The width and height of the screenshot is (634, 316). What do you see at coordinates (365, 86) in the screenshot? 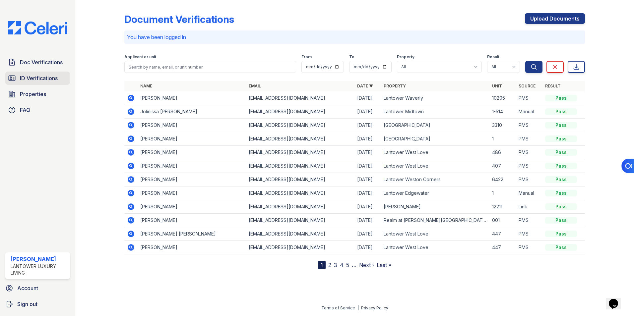
I see `a: Date ▼` at bounding box center [365, 86].